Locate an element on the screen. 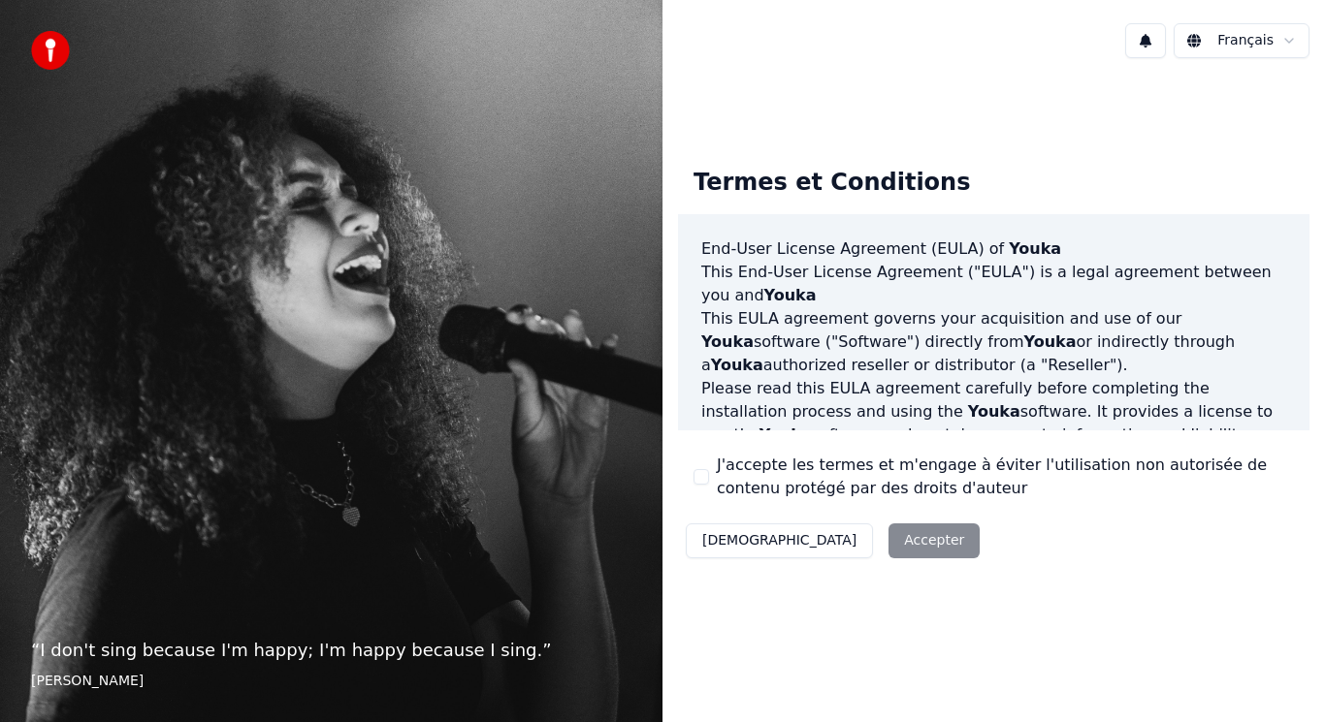 This screenshot has height=722, width=1325. img: youka is located at coordinates (50, 50).